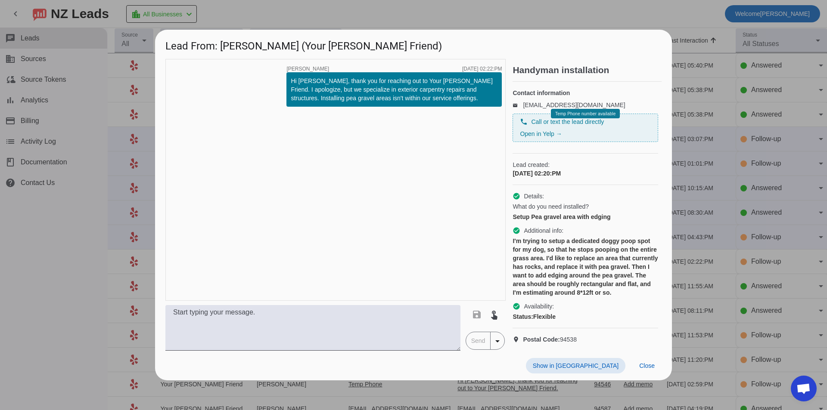 This screenshot has height=410, width=827. What do you see at coordinates (522, 317) in the screenshot?
I see `strong: Status:` at bounding box center [522, 317].